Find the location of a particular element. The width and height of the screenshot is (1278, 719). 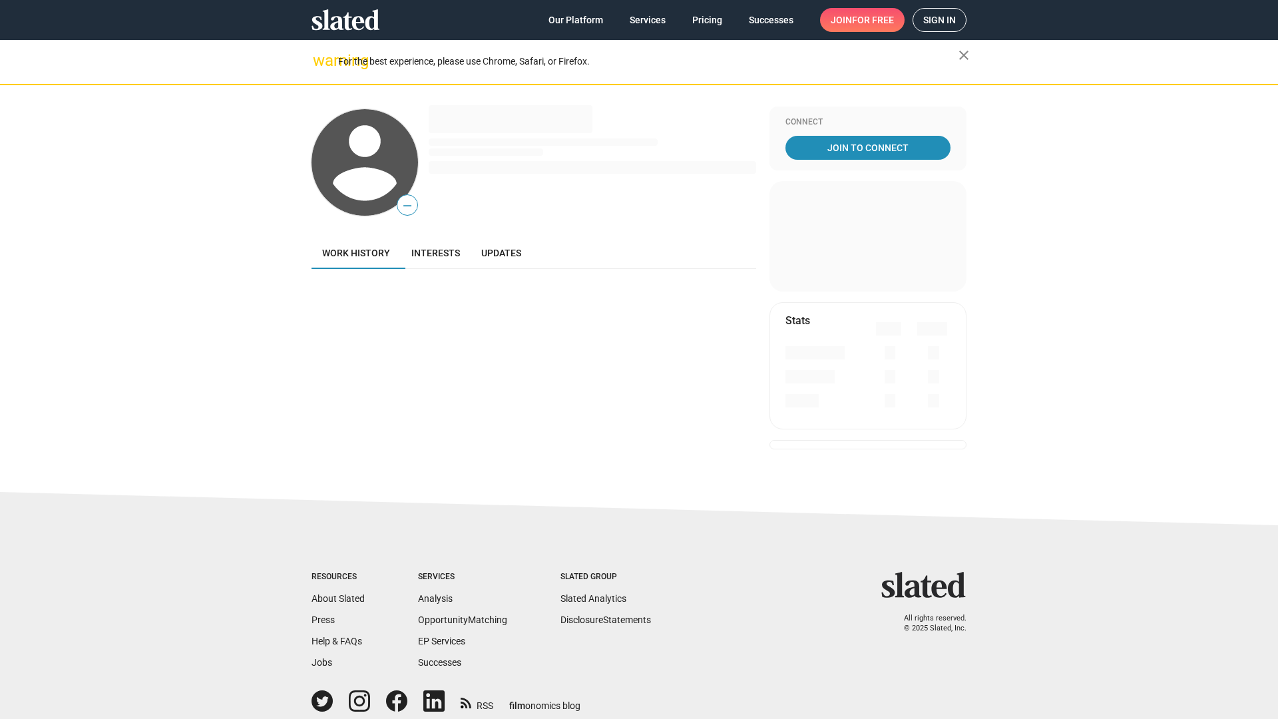

span: Successes is located at coordinates (771, 20).